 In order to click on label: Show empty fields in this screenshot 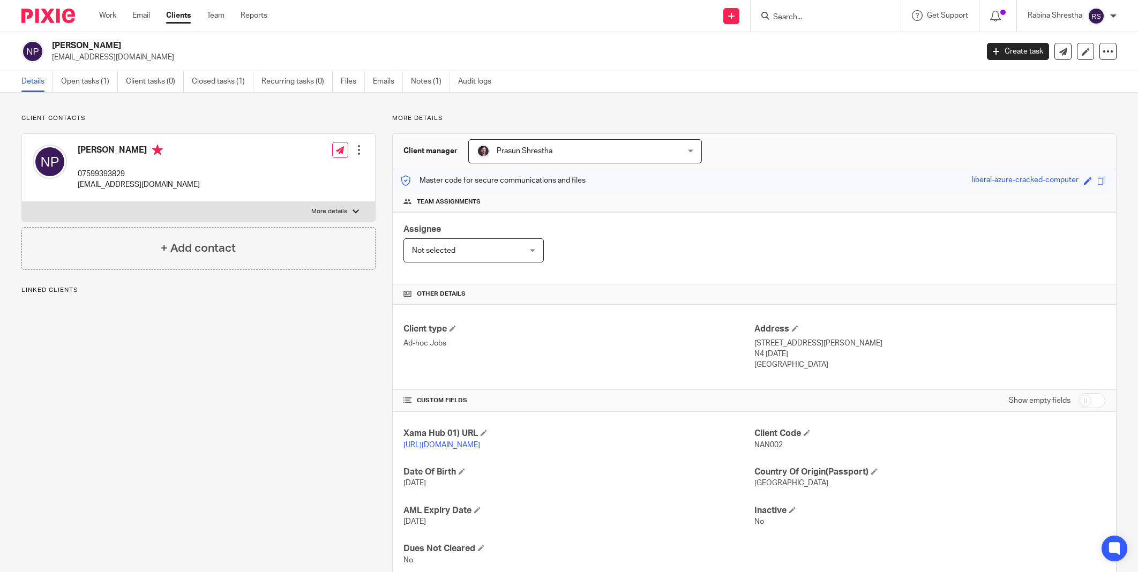, I will do `click(1039, 401)`.